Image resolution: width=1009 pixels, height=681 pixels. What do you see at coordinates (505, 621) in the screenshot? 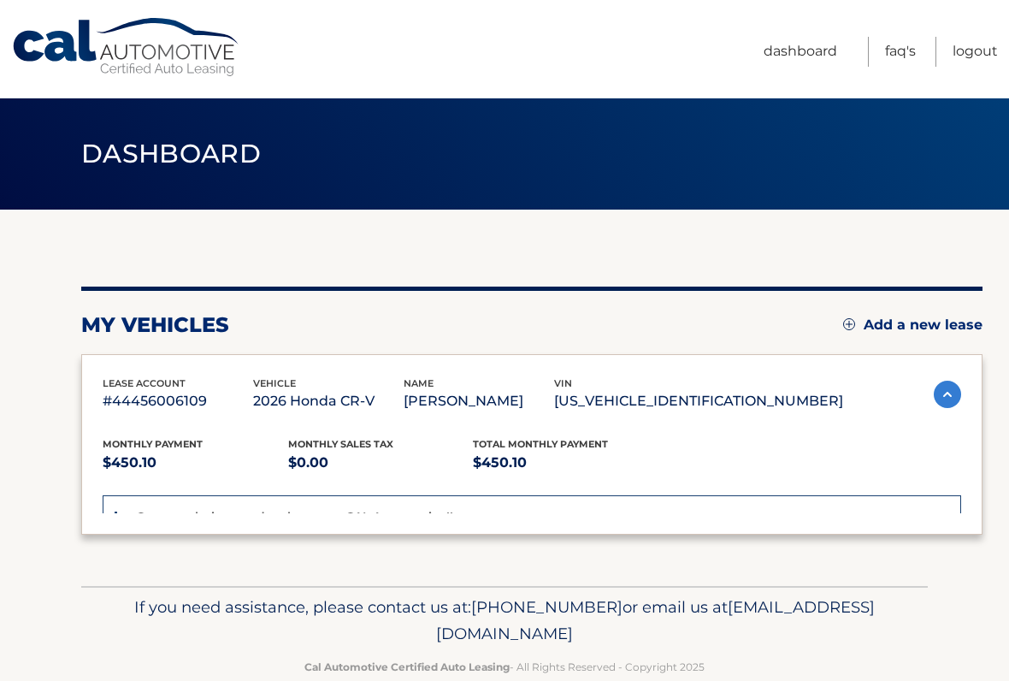
I see `p: If you need assistance, please contact us at: or email us at` at bounding box center [505, 621].